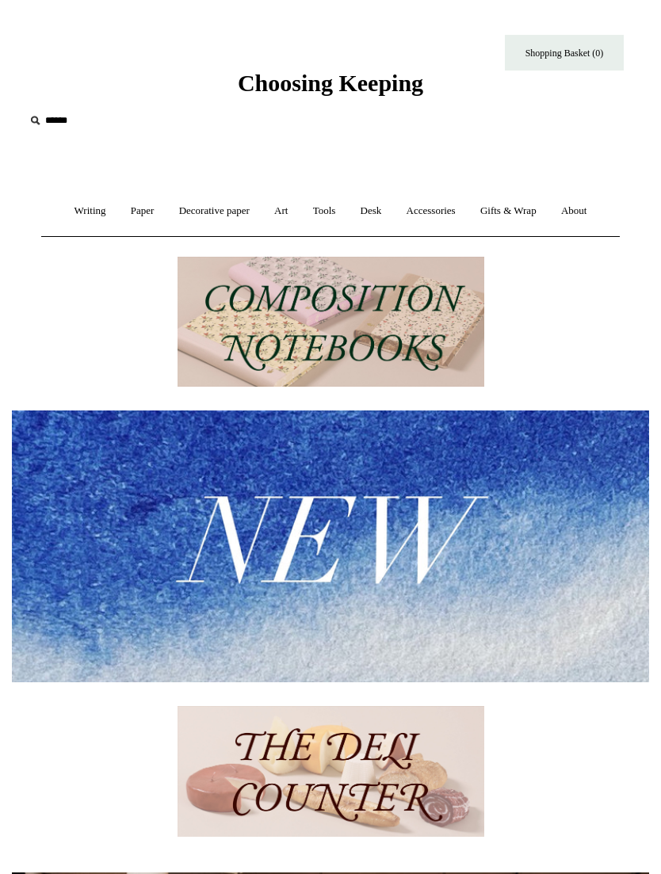 This screenshot has height=874, width=661. Describe the element at coordinates (281, 211) in the screenshot. I see `a: Art` at that location.